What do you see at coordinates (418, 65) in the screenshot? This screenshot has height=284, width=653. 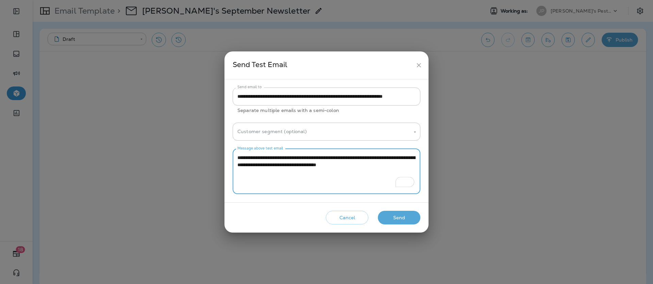 I see `button: close` at bounding box center [418, 65].